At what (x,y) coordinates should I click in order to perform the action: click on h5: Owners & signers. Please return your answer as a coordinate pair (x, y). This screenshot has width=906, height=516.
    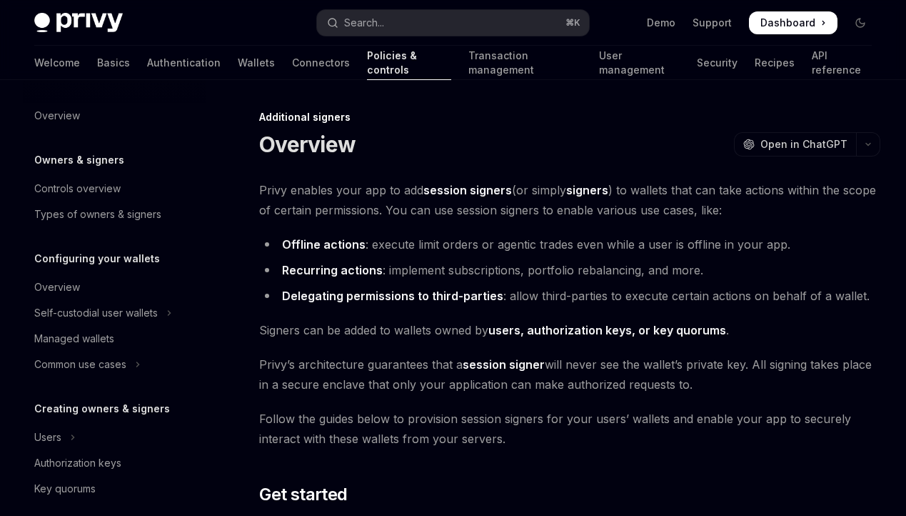
    Looking at the image, I should click on (79, 160).